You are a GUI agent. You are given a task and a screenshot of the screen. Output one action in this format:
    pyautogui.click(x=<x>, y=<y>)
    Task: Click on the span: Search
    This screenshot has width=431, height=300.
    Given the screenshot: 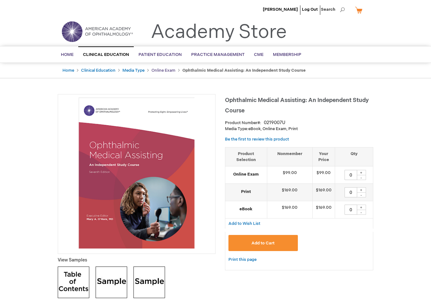 What is the action you would take?
    pyautogui.click(x=333, y=9)
    